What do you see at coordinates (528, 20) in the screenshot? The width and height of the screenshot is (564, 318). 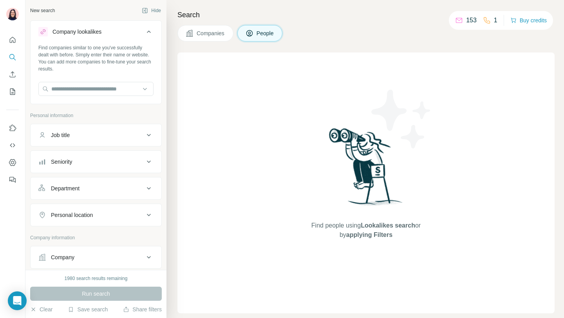 I see `button: Buy credits` at bounding box center [528, 20].